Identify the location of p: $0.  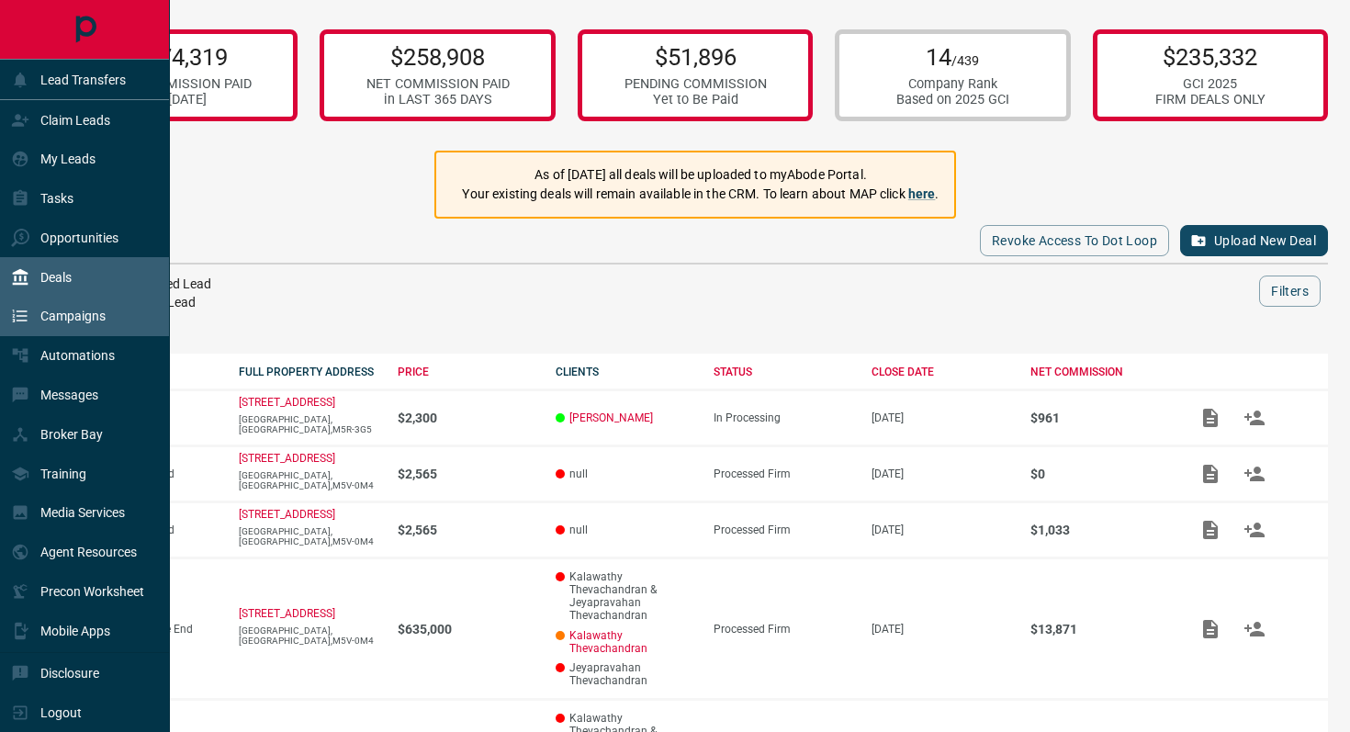
(1100, 474).